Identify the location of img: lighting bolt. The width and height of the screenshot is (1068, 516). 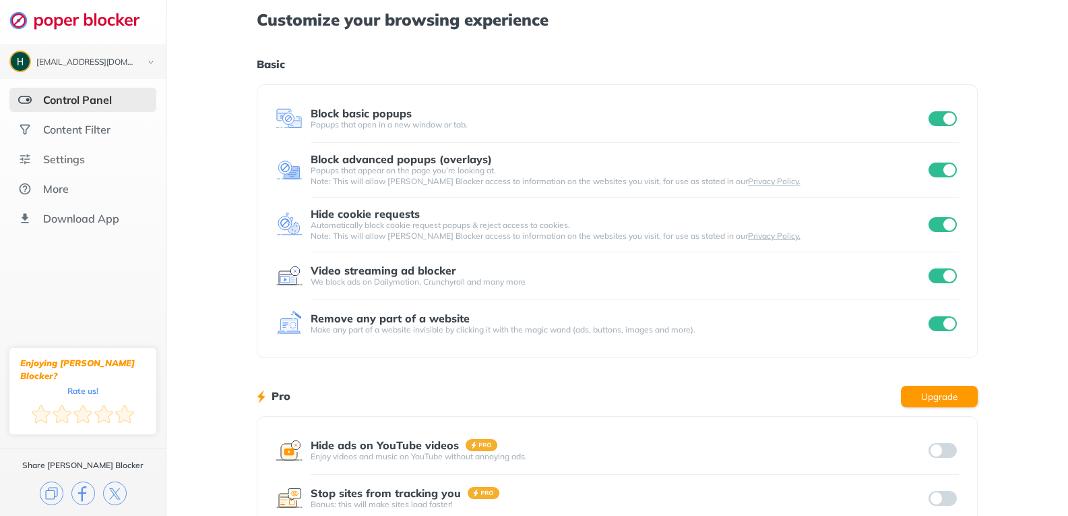
(261, 396).